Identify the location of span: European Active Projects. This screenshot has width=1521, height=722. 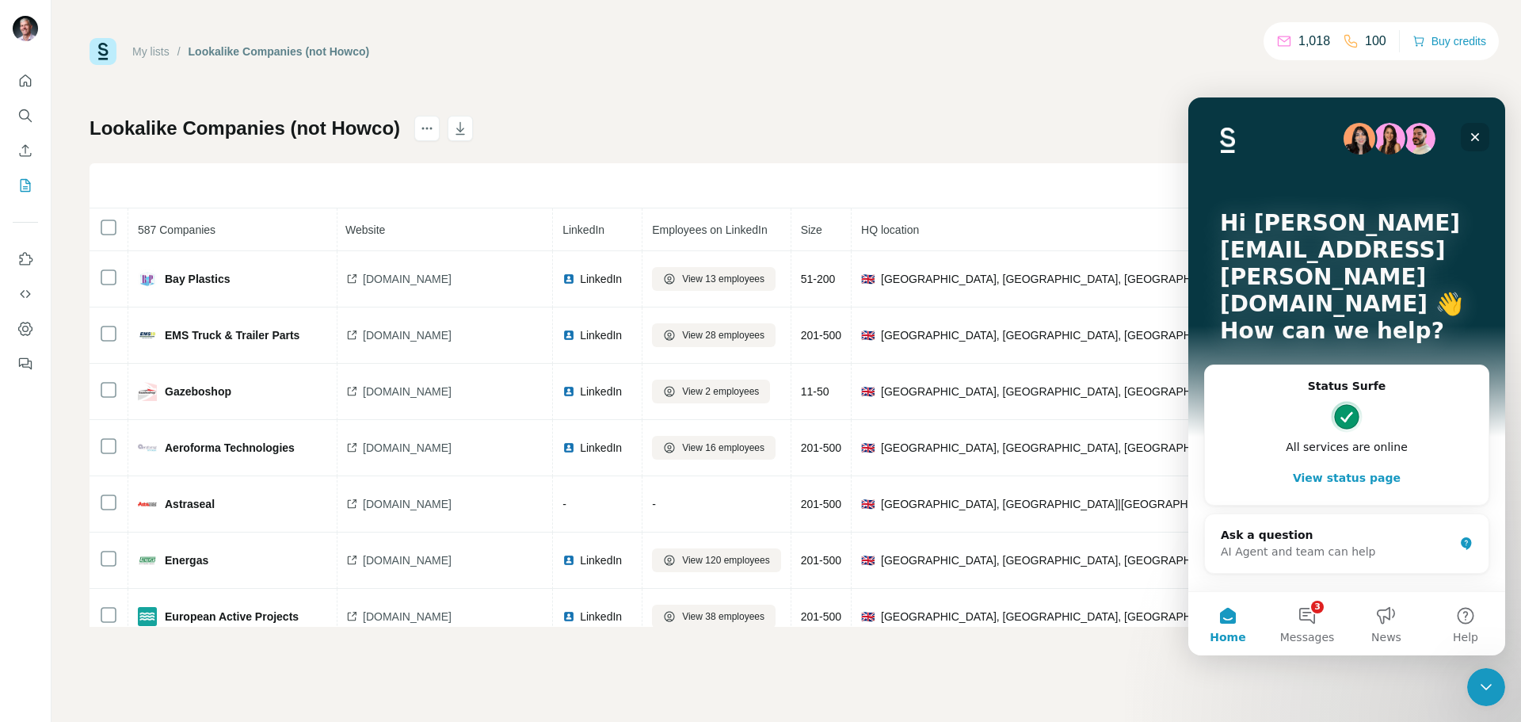
(231, 616).